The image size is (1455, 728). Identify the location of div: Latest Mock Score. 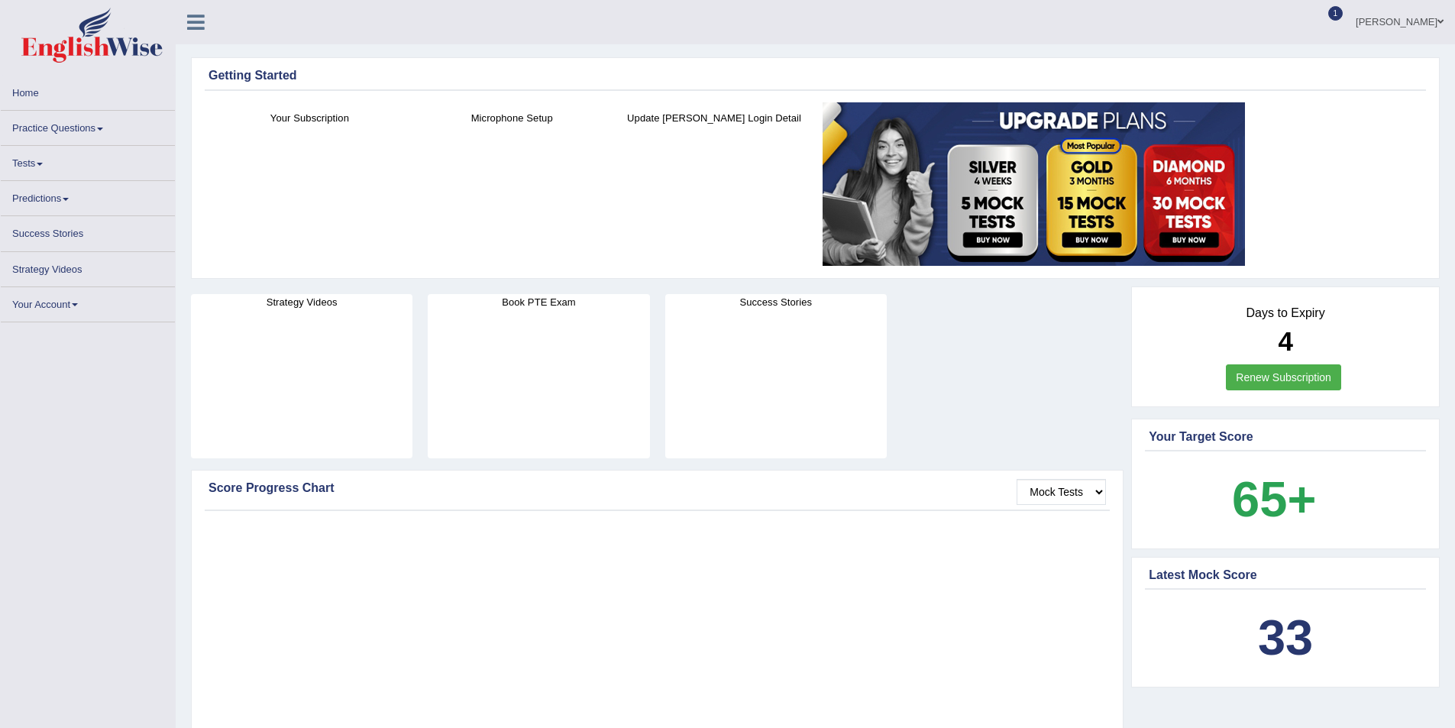
(1286, 575).